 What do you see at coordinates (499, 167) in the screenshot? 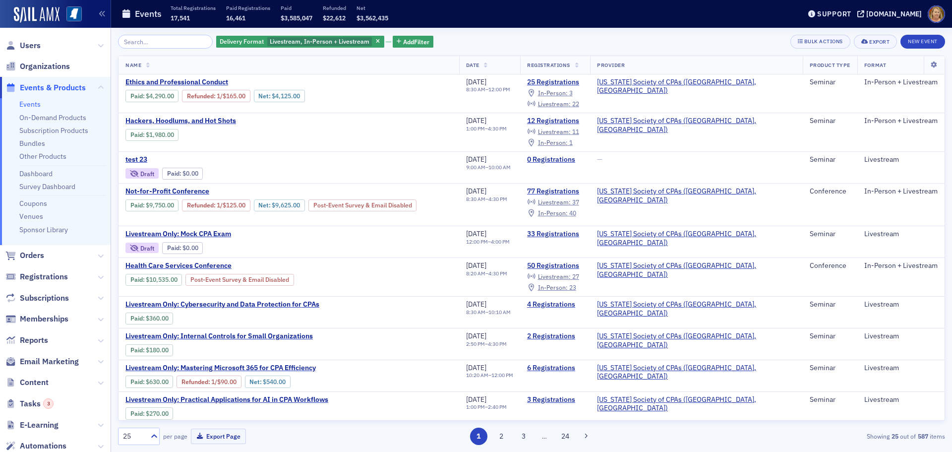
I see `time: 10:00 AM` at bounding box center [499, 167].